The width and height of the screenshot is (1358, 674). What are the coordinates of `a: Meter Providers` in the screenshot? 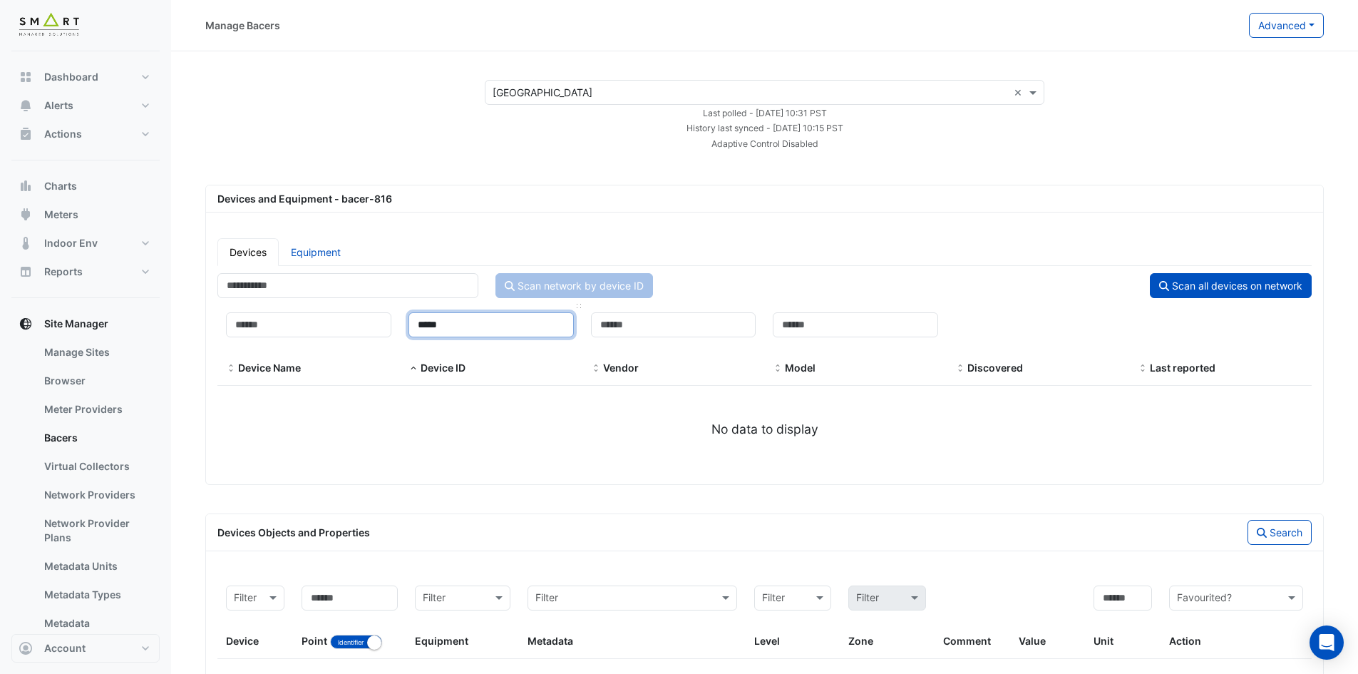 It's located at (96, 409).